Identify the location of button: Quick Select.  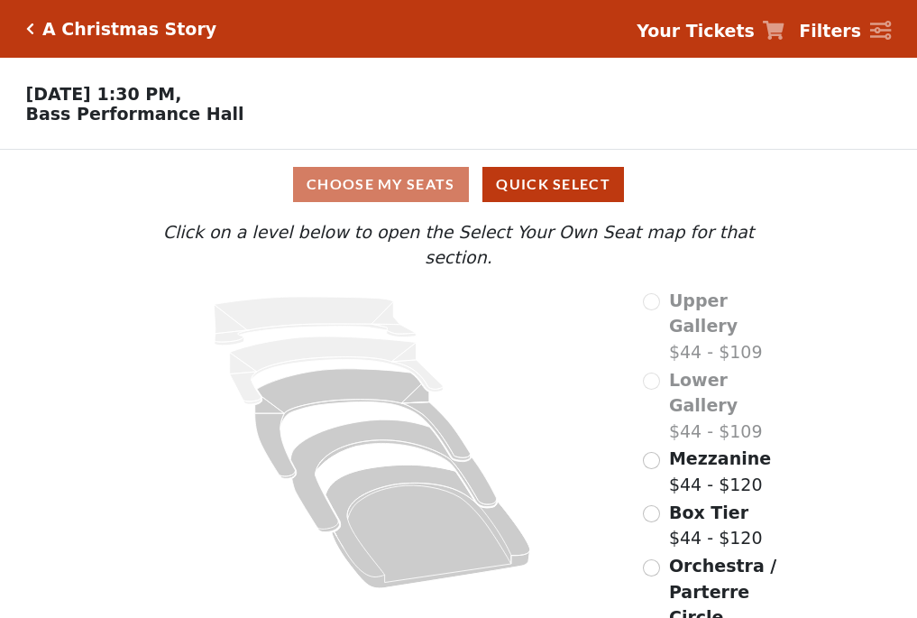
(553, 184).